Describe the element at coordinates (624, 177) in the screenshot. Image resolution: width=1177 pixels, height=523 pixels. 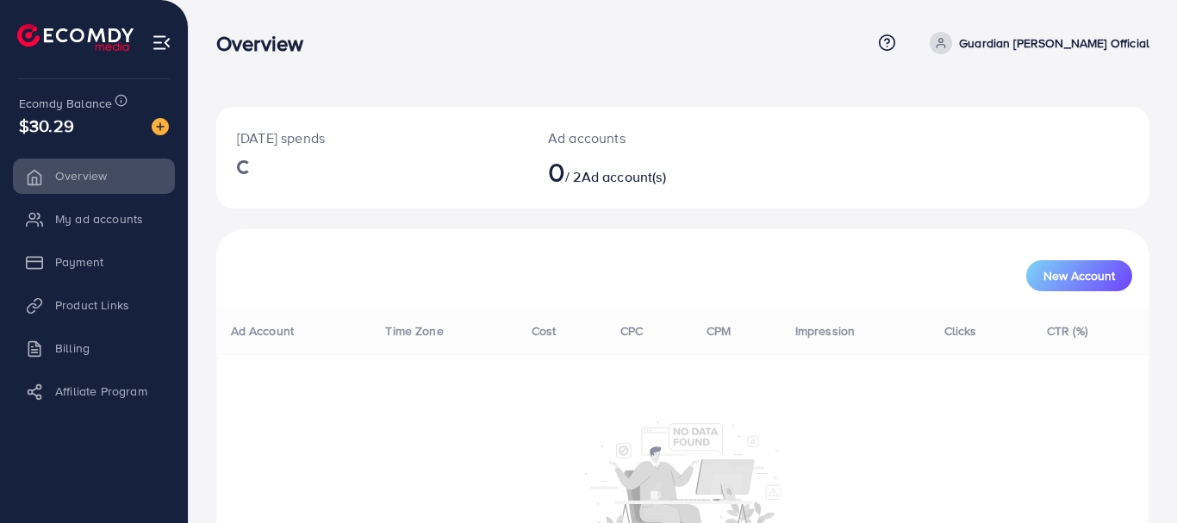
I see `span: Ad account(s)` at that location.